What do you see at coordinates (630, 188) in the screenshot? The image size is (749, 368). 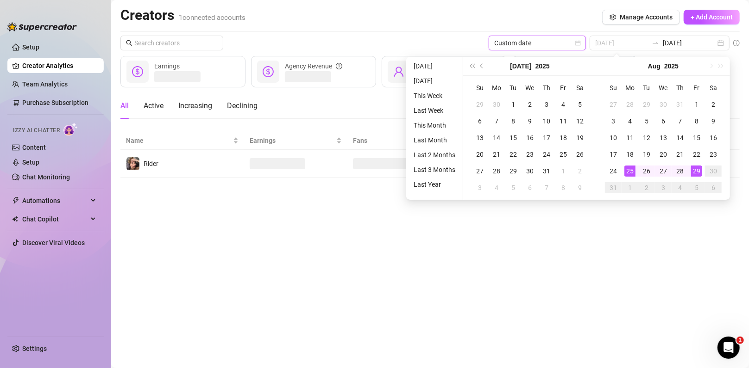 I see `div: 1` at bounding box center [630, 188].